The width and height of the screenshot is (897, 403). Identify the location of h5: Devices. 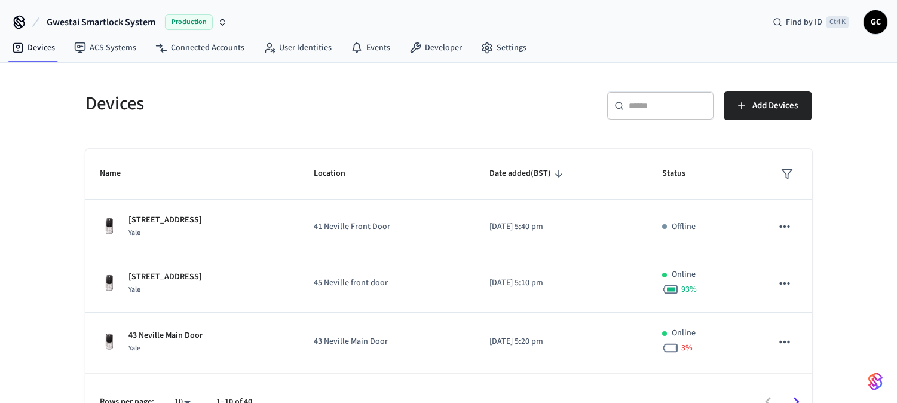
(263, 103).